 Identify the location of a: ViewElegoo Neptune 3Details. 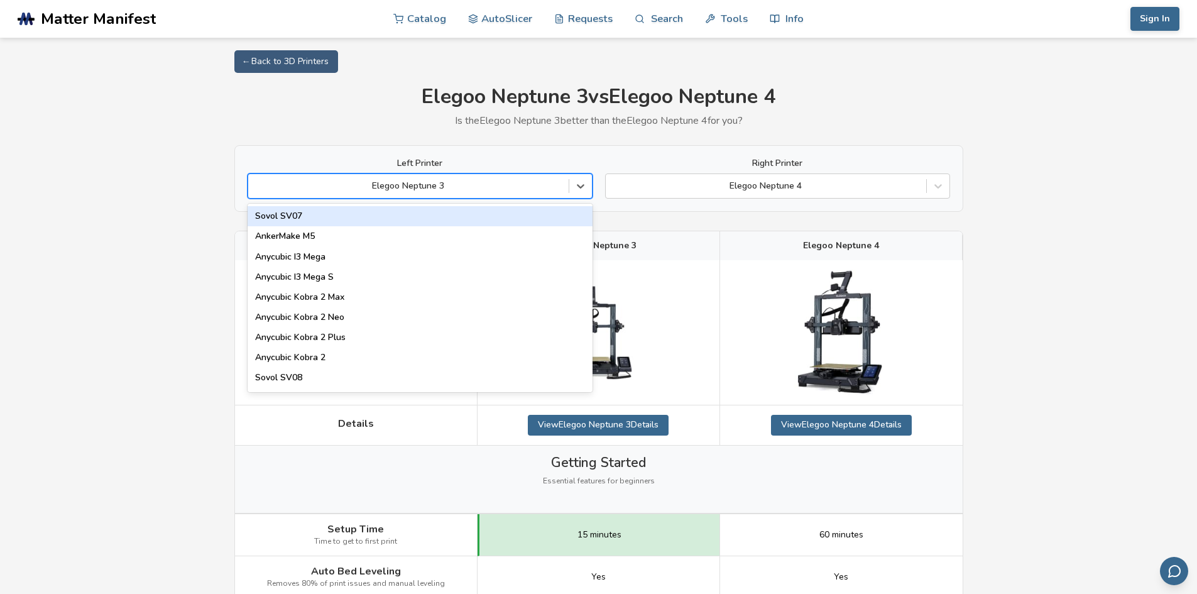
(598, 425).